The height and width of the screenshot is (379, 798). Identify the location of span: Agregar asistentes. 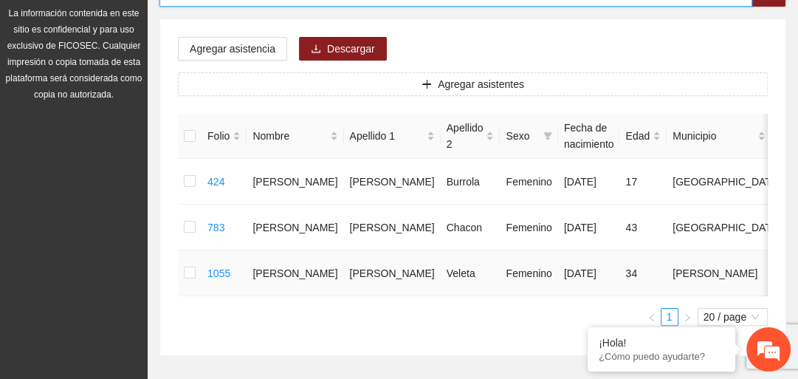
(481, 84).